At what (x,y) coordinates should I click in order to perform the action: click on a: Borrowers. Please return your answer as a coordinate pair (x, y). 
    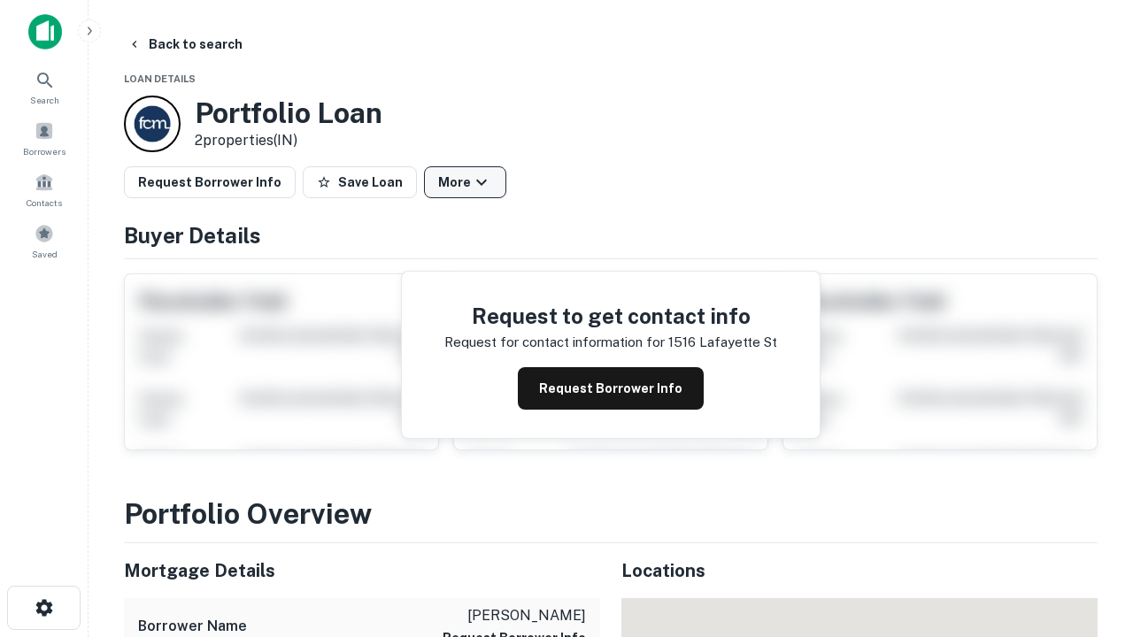
    Looking at the image, I should click on (44, 138).